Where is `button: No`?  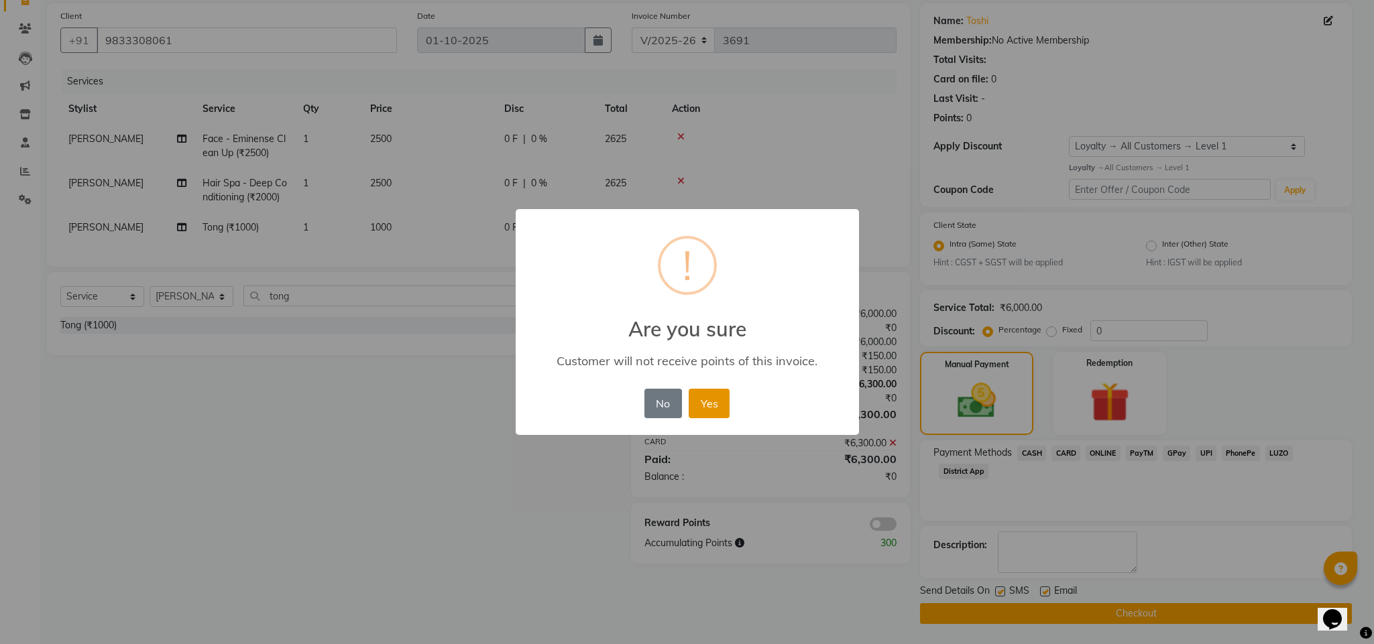
button: No is located at coordinates (663, 404).